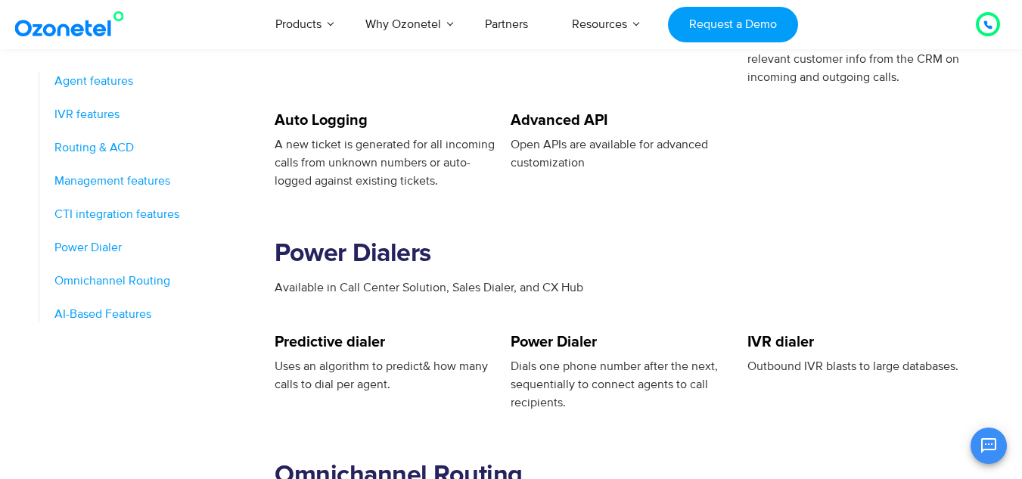  Describe the element at coordinates (381, 375) in the screenshot. I see `span: Uses an algorithm to predict& how many calls to dial per agent.` at that location.